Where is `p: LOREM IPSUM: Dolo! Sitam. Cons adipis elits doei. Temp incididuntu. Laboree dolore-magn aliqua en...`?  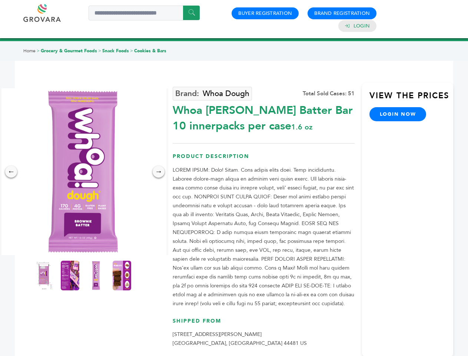 p: LOREM IPSUM: Dolo! Sitam. Cons adipis elits doei. Temp incididuntu. Laboree dolore-magn aliqua en... is located at coordinates (263, 237).